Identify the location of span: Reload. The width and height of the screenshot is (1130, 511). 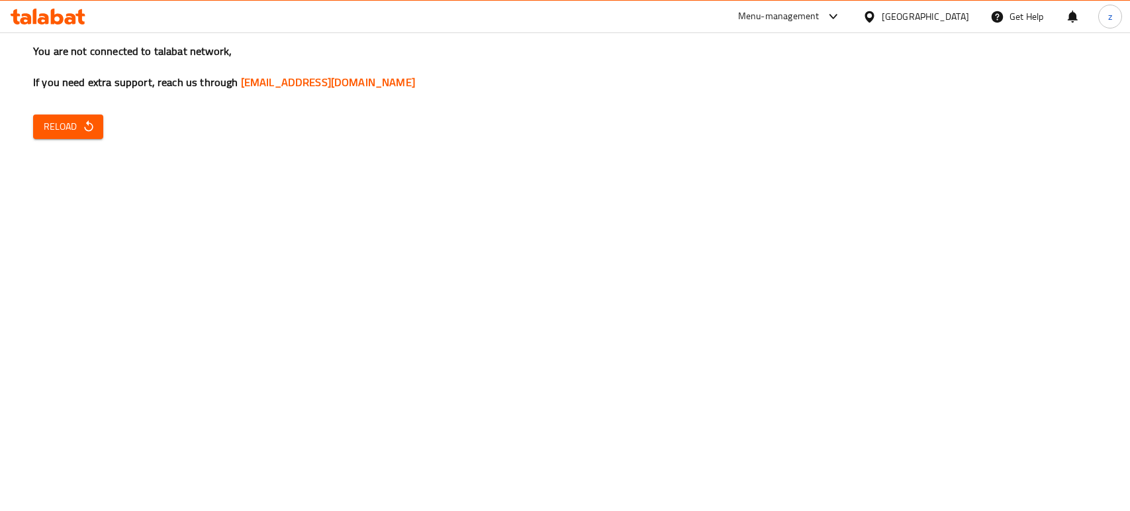
(68, 126).